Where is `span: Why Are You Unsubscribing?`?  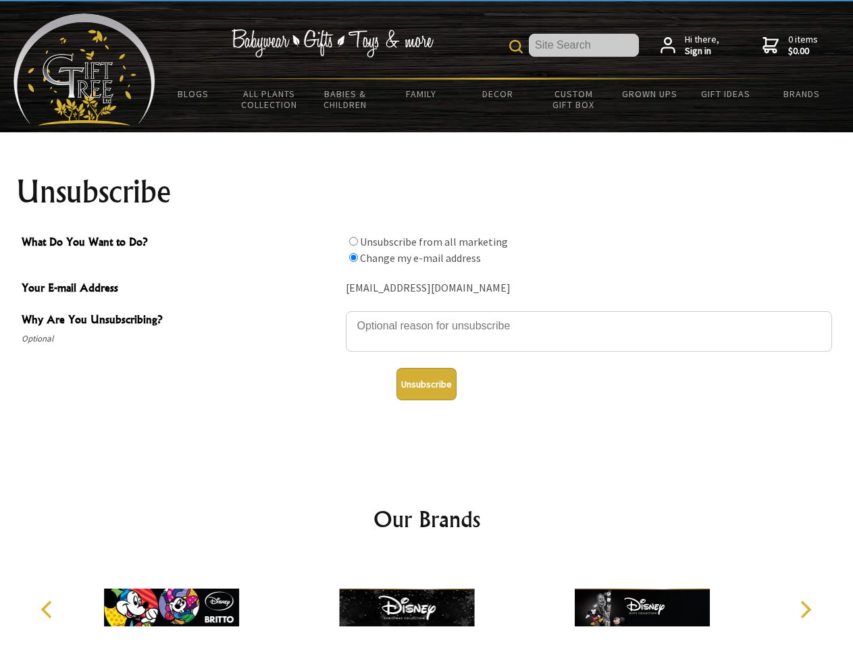
span: Why Are You Unsubscribing? is located at coordinates (180, 321).